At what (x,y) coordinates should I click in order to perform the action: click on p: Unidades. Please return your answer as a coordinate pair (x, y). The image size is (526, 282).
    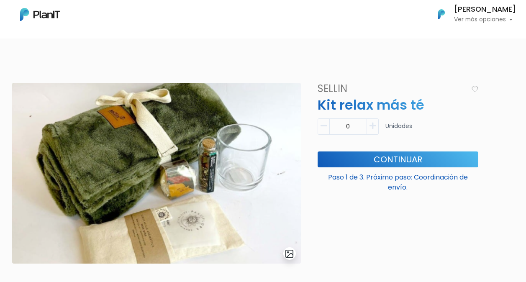
    Looking at the image, I should click on (399, 130).